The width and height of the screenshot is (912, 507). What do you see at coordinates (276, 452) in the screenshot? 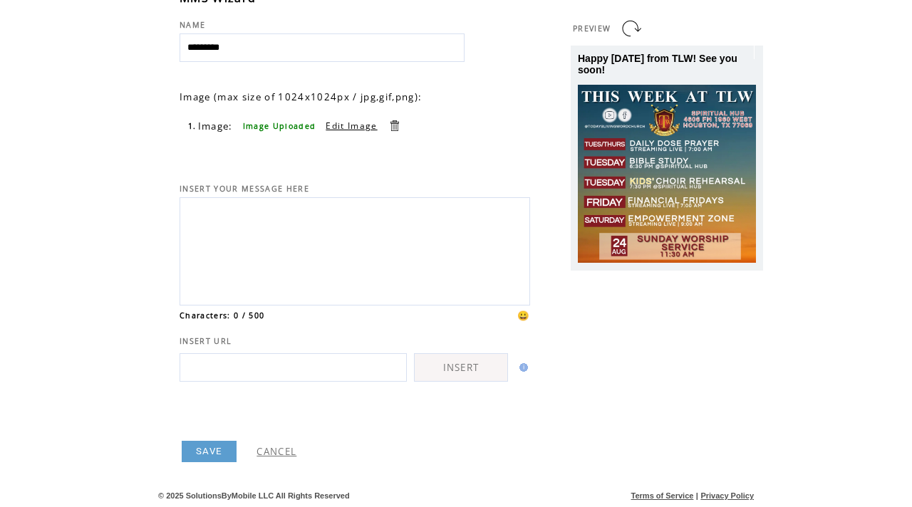
I see `a: CANCEL` at bounding box center [276, 452].